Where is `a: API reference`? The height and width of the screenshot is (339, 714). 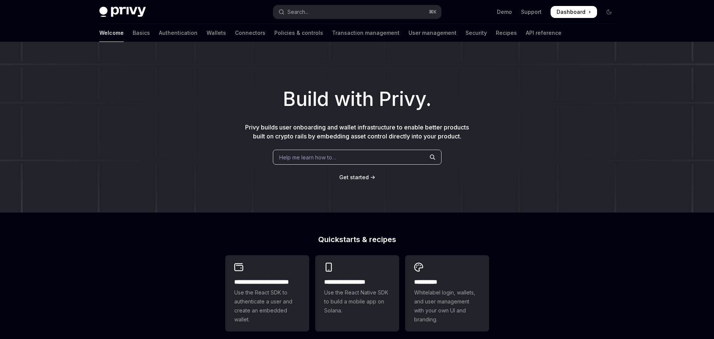 a: API reference is located at coordinates (543, 33).